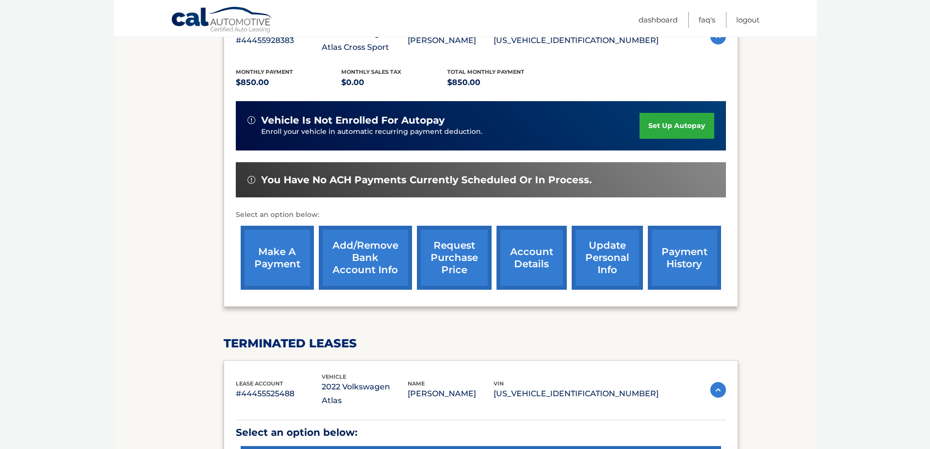  I want to click on span: You have no ACH payments currently scheduled or in process., so click(426, 180).